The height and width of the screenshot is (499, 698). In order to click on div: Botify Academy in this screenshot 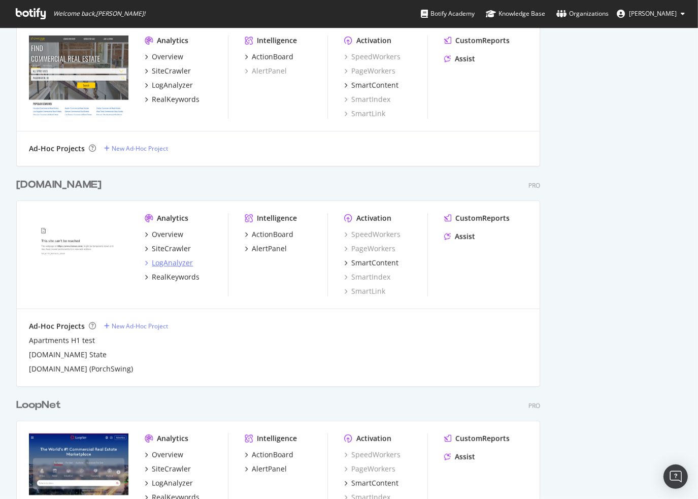, I will do `click(448, 14)`.